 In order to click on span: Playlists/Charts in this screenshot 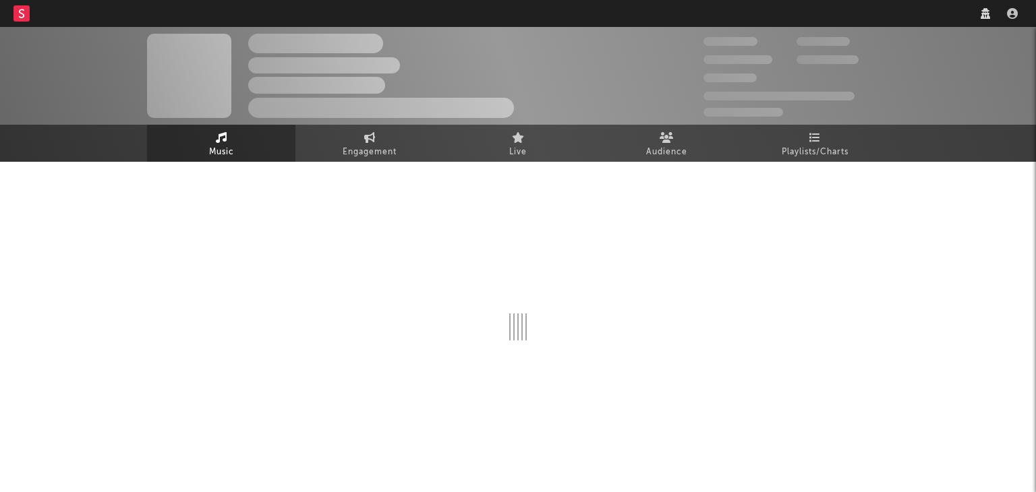, I will do `click(815, 152)`.